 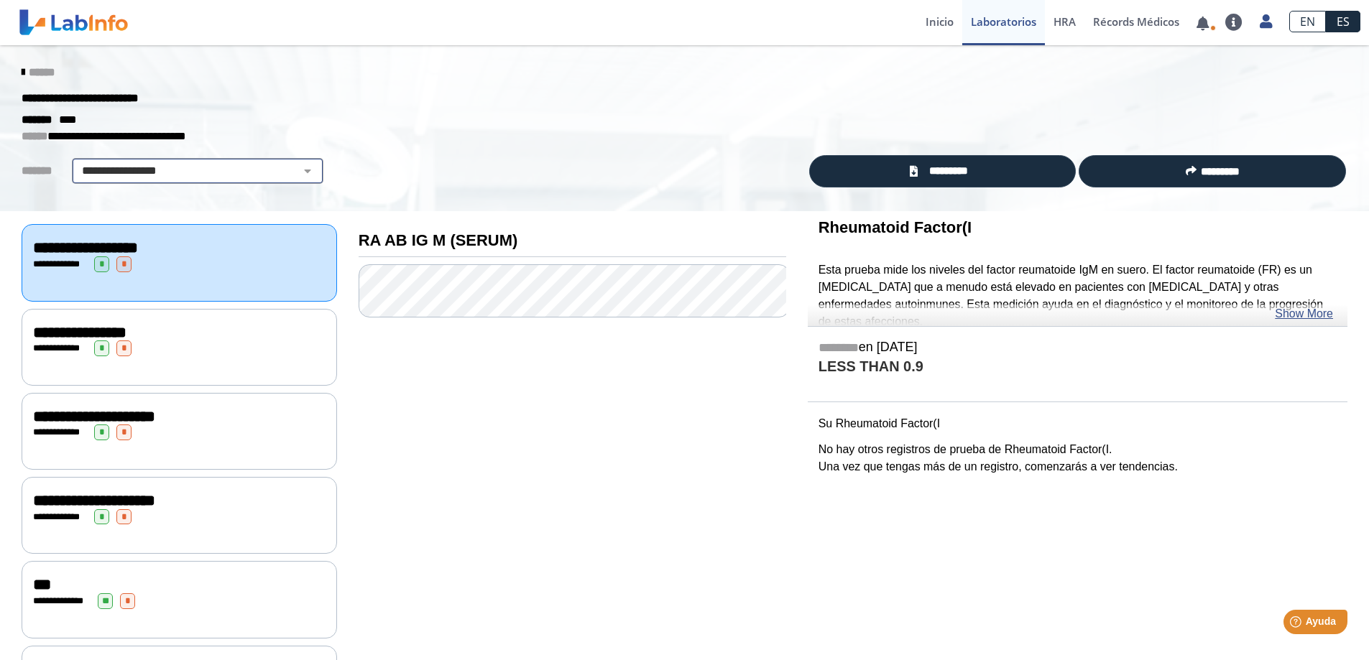 I want to click on p: No hay otros registros de prueba de Rheumatoid Factor(I. Una vez que tengas más de un registro, c..., so click(x=1077, y=459).